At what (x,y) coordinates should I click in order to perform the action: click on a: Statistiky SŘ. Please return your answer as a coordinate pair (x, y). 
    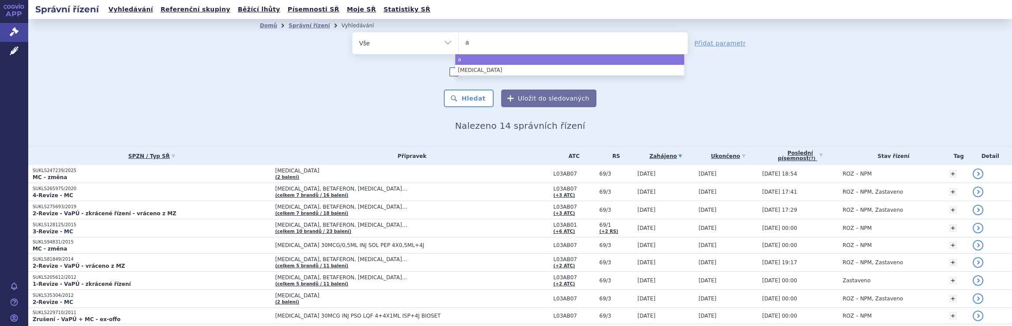
    Looking at the image, I should click on (407, 9).